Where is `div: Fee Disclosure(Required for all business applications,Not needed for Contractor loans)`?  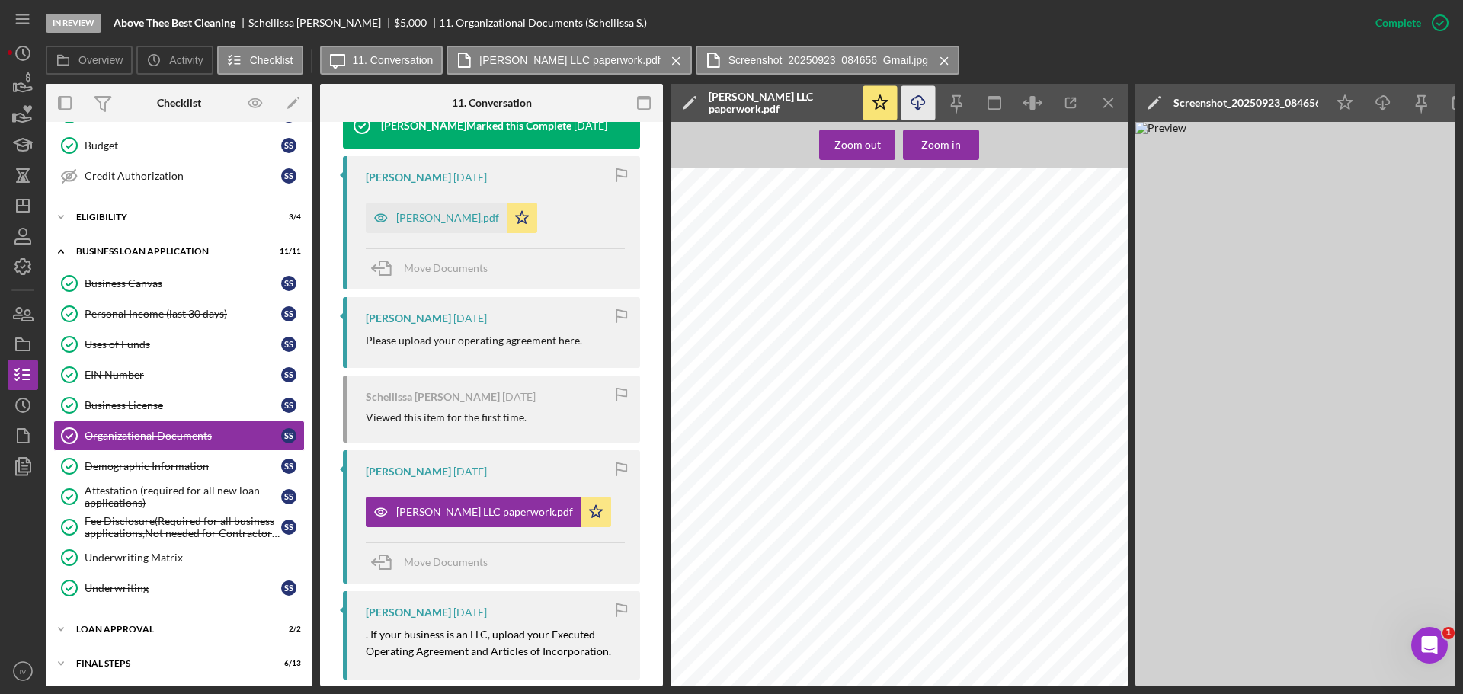 div: Fee Disclosure(Required for all business applications,Not needed for Contractor loans) is located at coordinates (183, 527).